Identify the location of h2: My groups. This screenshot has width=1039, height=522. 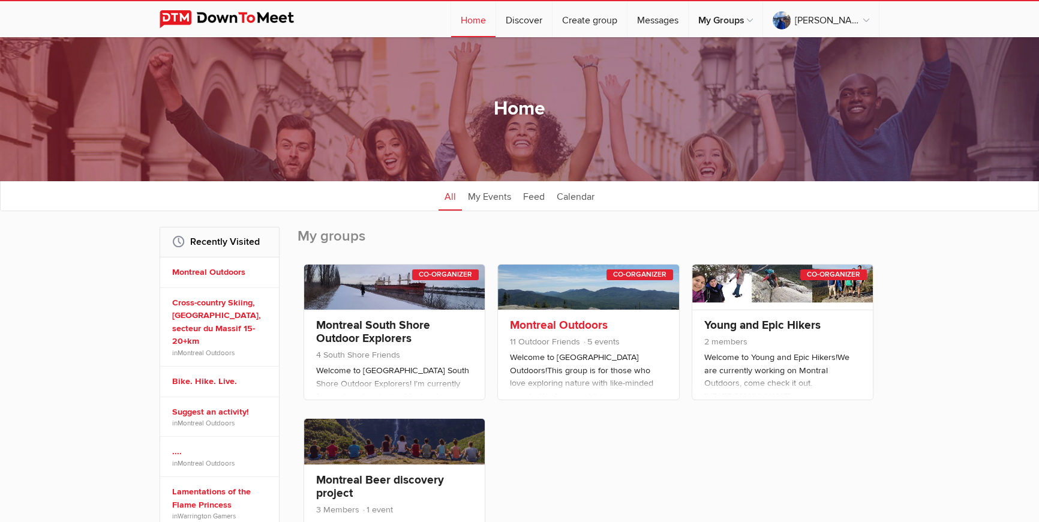
(588, 242).